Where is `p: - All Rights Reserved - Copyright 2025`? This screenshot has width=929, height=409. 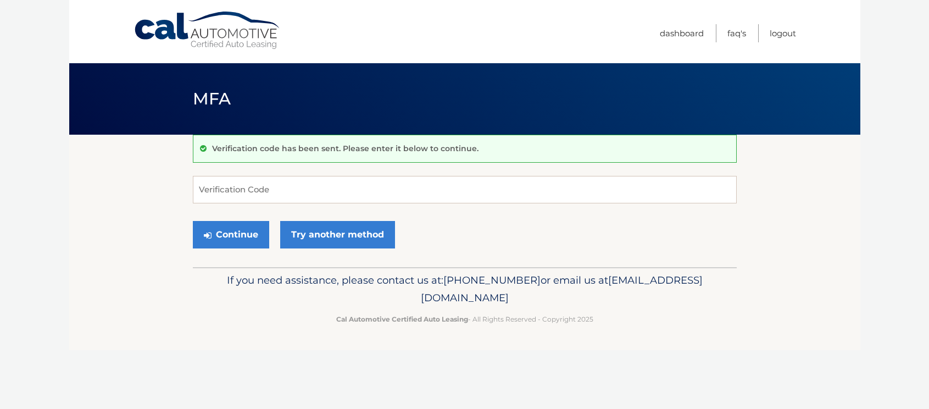
p: - All Rights Reserved - Copyright 2025 is located at coordinates (465, 319).